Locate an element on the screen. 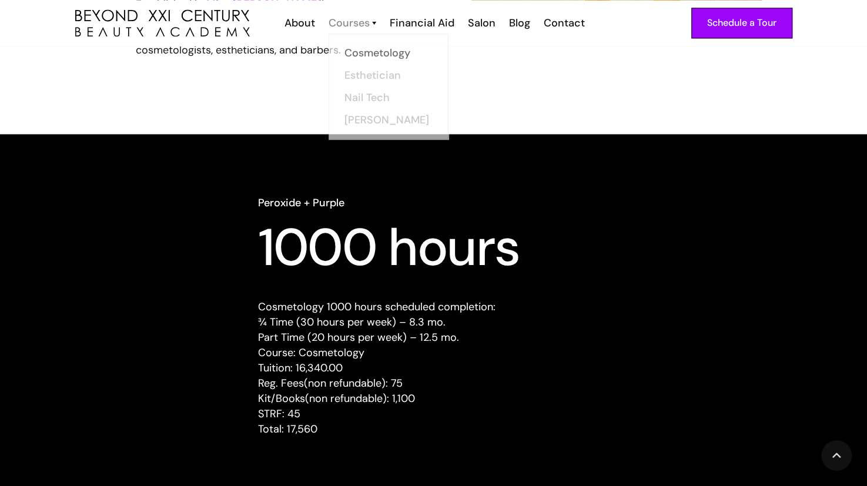 Image resolution: width=867 pixels, height=486 pixels. a: Nail Tech is located at coordinates (389, 98).